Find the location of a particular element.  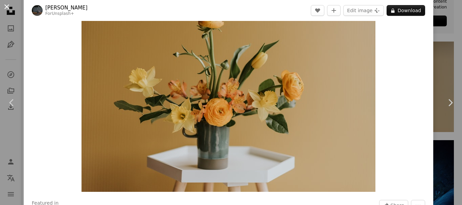

button: Download is located at coordinates (406, 10).